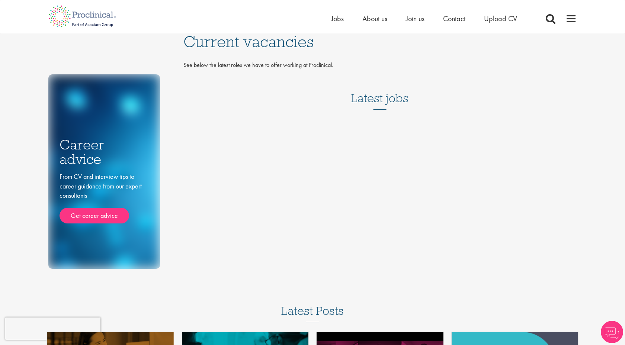 The image size is (625, 345). I want to click on a: Contact, so click(455, 19).